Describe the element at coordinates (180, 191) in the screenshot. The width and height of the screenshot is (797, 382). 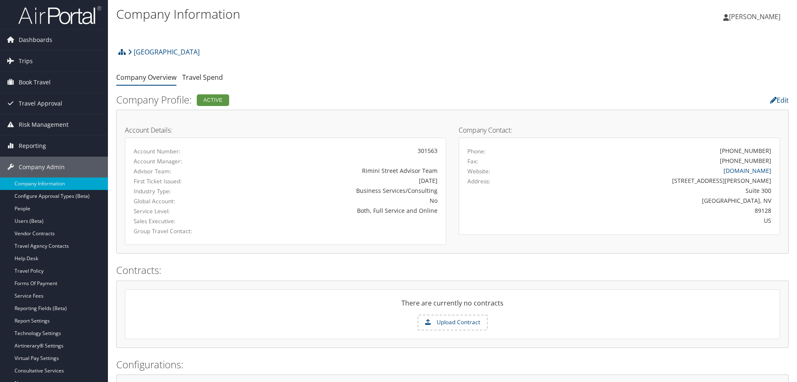
I see `label: Industry Type:` at that location.